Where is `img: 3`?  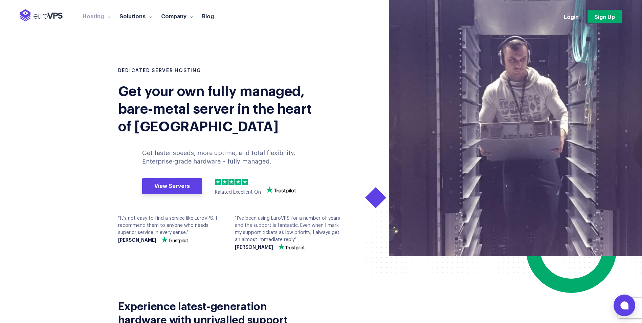 img: 3 is located at coordinates (232, 182).